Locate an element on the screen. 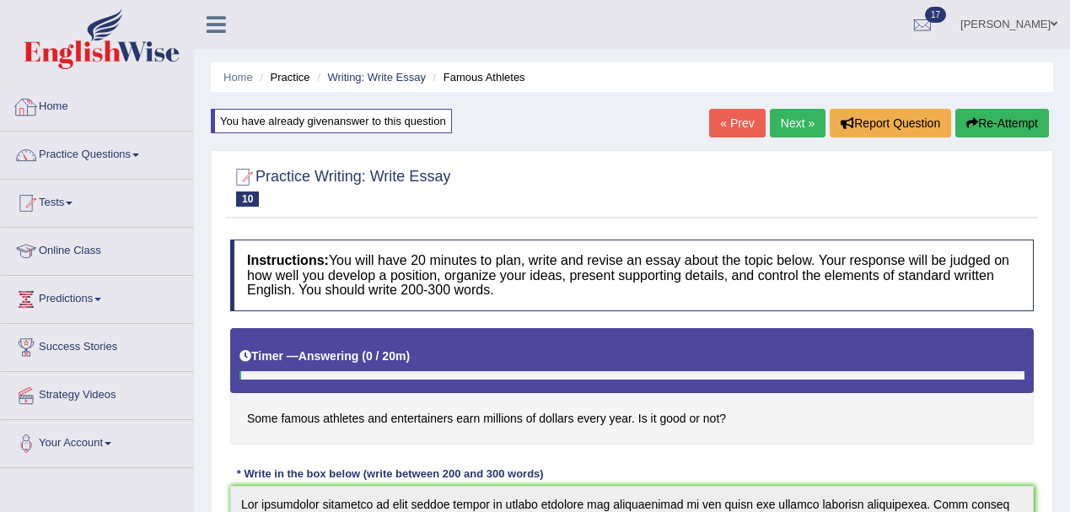 The width and height of the screenshot is (1070, 512). a: Your Account is located at coordinates (97, 441).